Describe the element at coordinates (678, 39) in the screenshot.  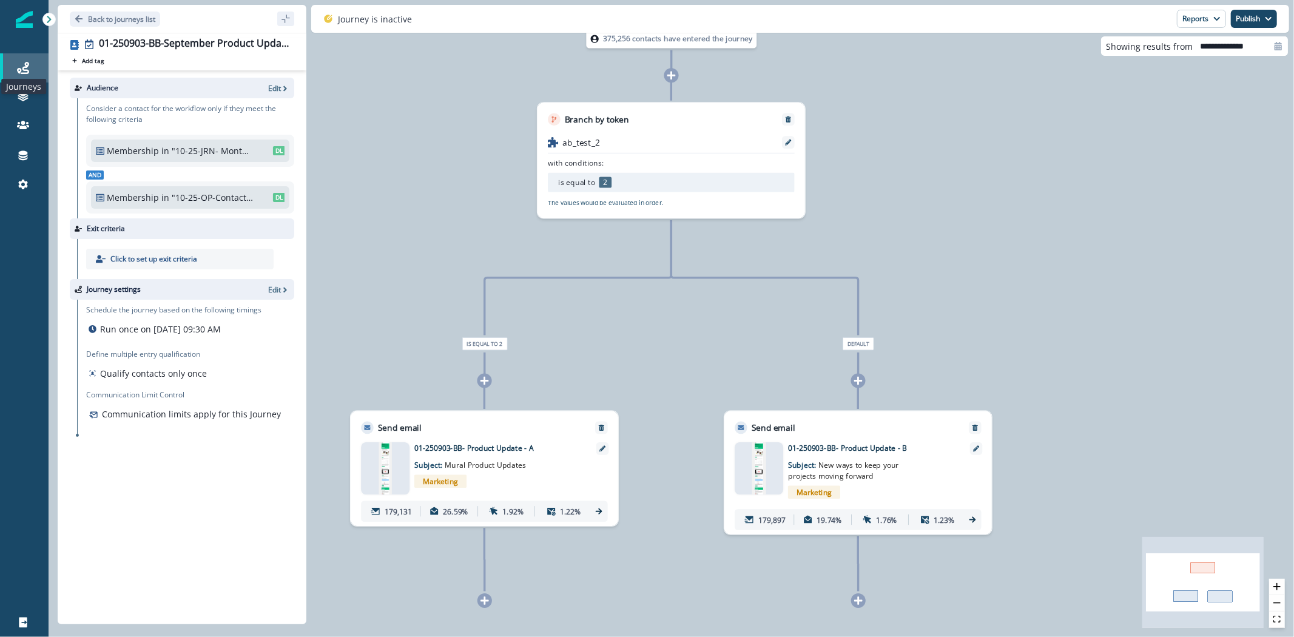
I see `p: 375,256 contacts have entered the journey` at that location.